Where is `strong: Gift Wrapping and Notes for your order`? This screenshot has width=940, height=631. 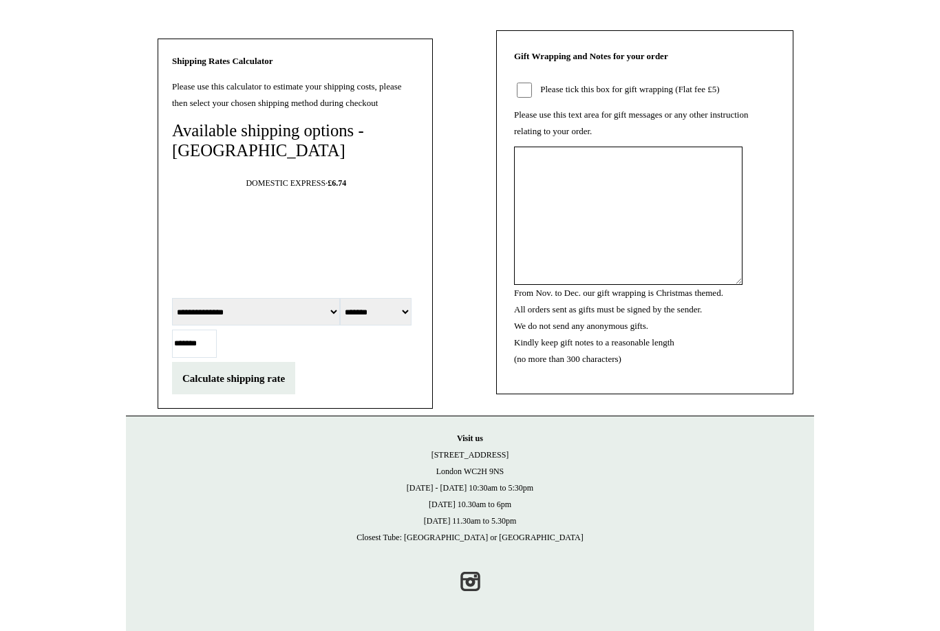
strong: Gift Wrapping and Notes for your order is located at coordinates (591, 56).